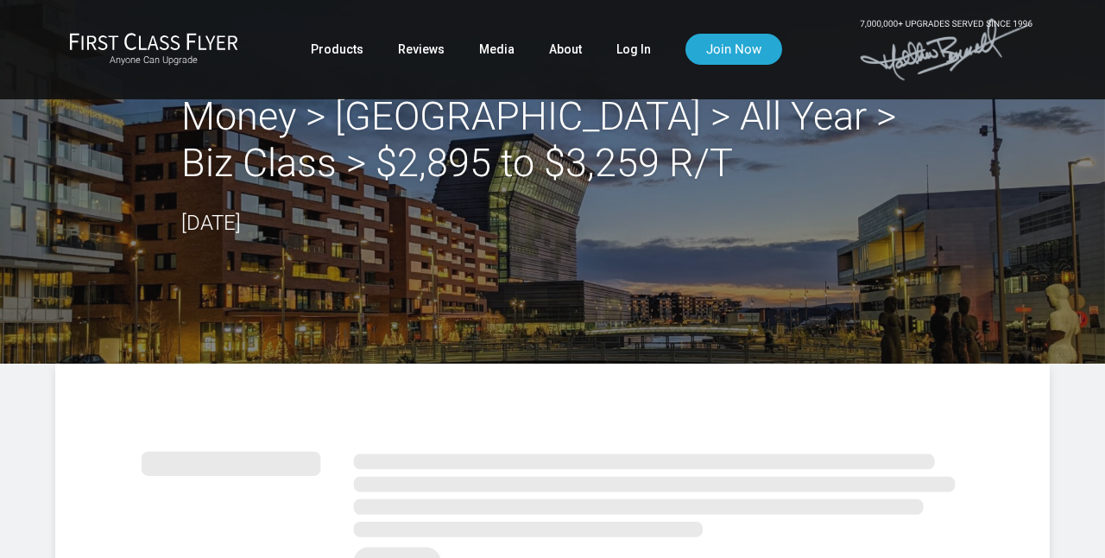 The height and width of the screenshot is (558, 1105). What do you see at coordinates (337, 49) in the screenshot?
I see `a: Products` at bounding box center [337, 49].